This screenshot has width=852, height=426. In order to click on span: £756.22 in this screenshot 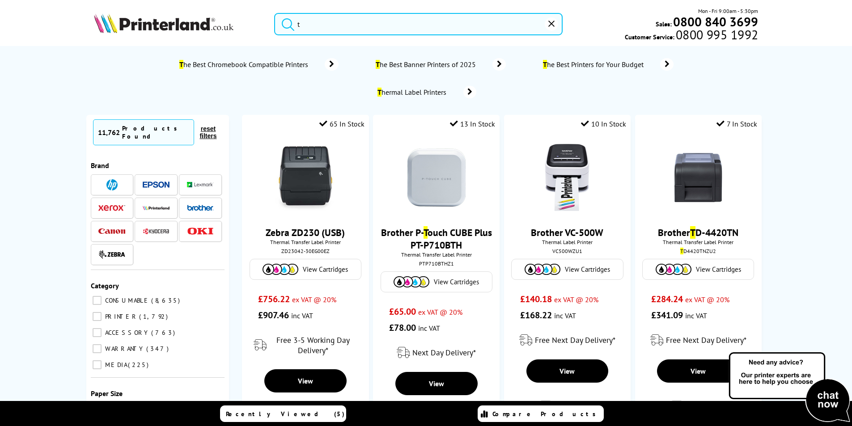, I will do `click(274, 299)`.